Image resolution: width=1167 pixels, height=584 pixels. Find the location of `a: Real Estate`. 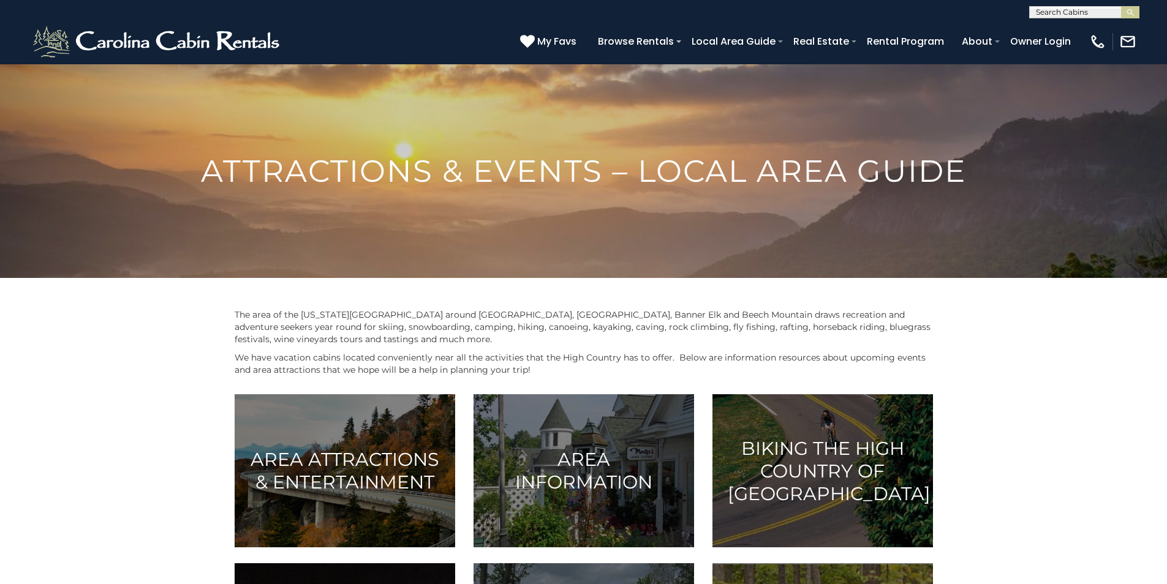

a: Real Estate is located at coordinates (821, 41).